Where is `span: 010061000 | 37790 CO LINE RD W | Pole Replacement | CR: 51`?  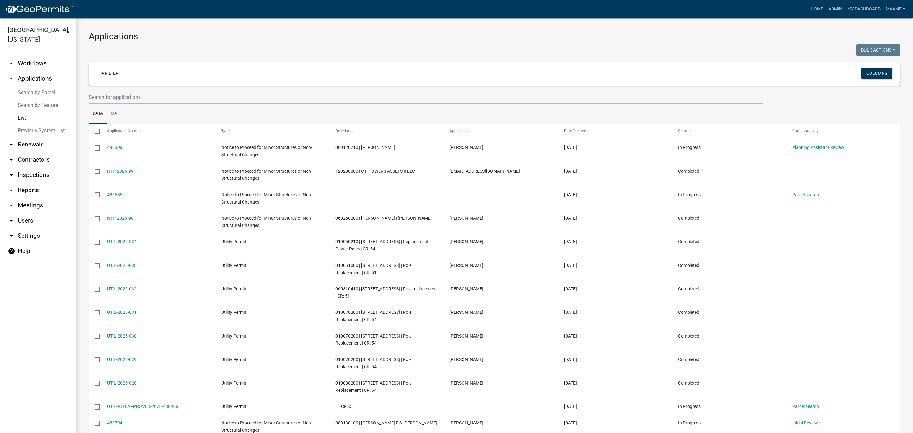 span: 010061000 | 37790 CO LINE RD W | Pole Replacement | CR: 51 is located at coordinates (373, 269).